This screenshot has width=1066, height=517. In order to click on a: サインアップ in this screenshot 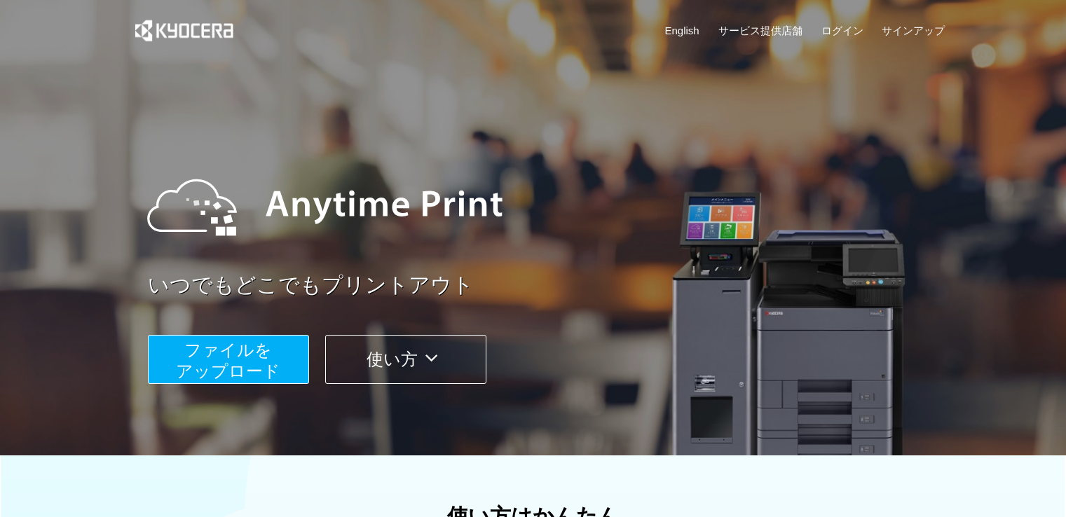, I will do `click(914, 30)`.